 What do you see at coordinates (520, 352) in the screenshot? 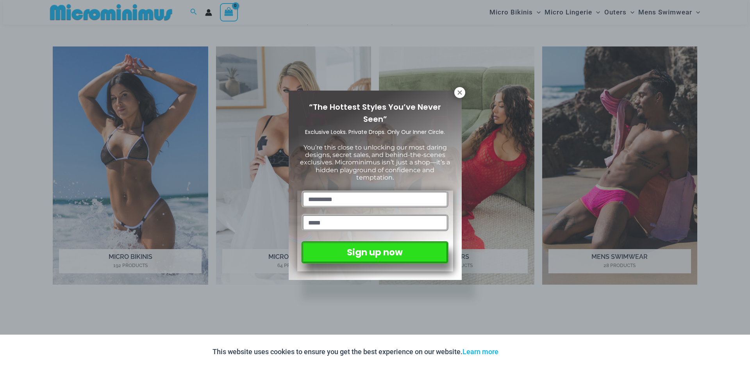
I see `button: Accept` at bounding box center [520, 352].